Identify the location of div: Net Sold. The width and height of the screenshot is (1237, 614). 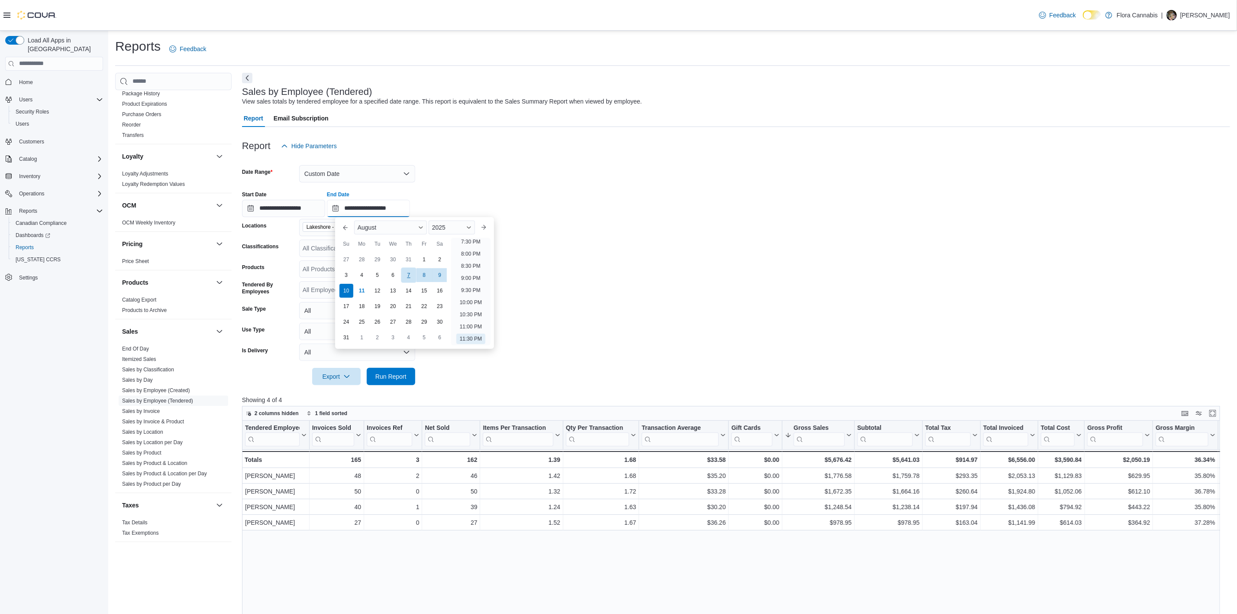
(447, 427).